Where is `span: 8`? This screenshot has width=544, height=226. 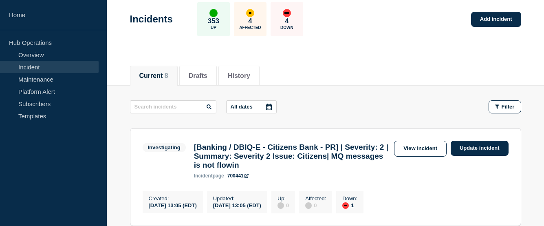
span: 8 is located at coordinates (166, 75).